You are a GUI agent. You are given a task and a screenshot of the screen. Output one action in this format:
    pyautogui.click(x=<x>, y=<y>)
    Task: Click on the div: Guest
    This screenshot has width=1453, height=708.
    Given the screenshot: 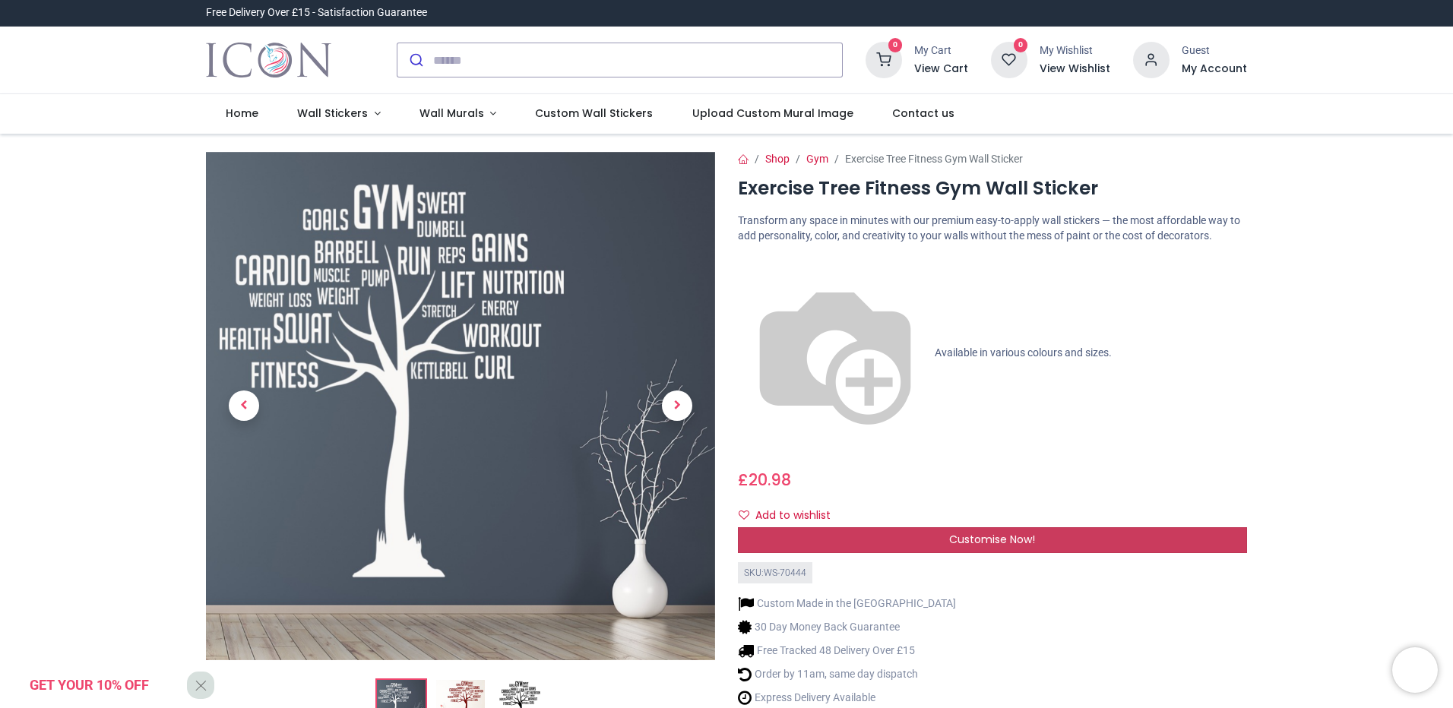 What is the action you would take?
    pyautogui.click(x=1214, y=51)
    